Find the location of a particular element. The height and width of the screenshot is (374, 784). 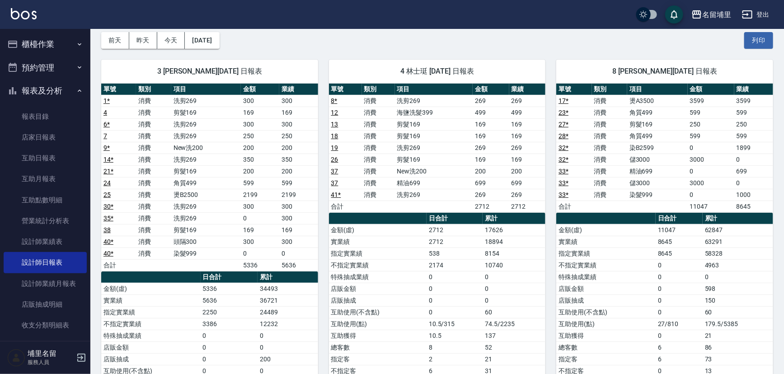

img: Logo is located at coordinates (23, 14).